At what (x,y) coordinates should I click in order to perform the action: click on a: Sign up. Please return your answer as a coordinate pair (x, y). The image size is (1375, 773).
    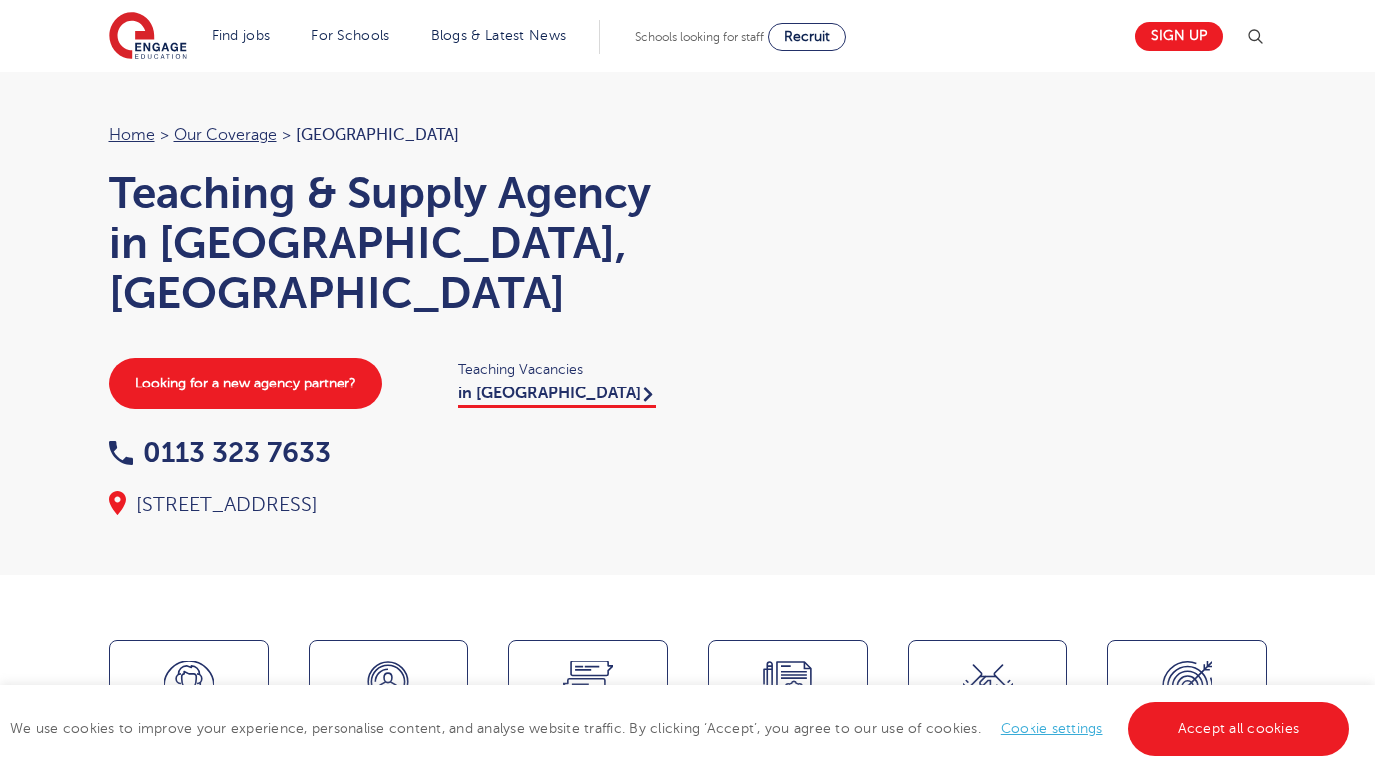
    Looking at the image, I should click on (1179, 36).